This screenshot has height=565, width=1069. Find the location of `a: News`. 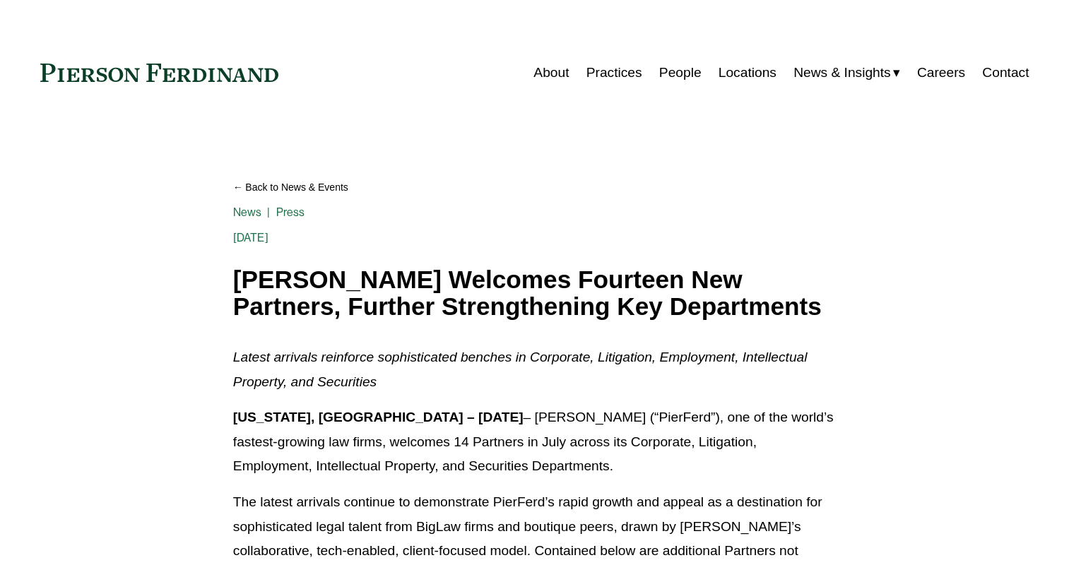

a: News is located at coordinates (247, 212).